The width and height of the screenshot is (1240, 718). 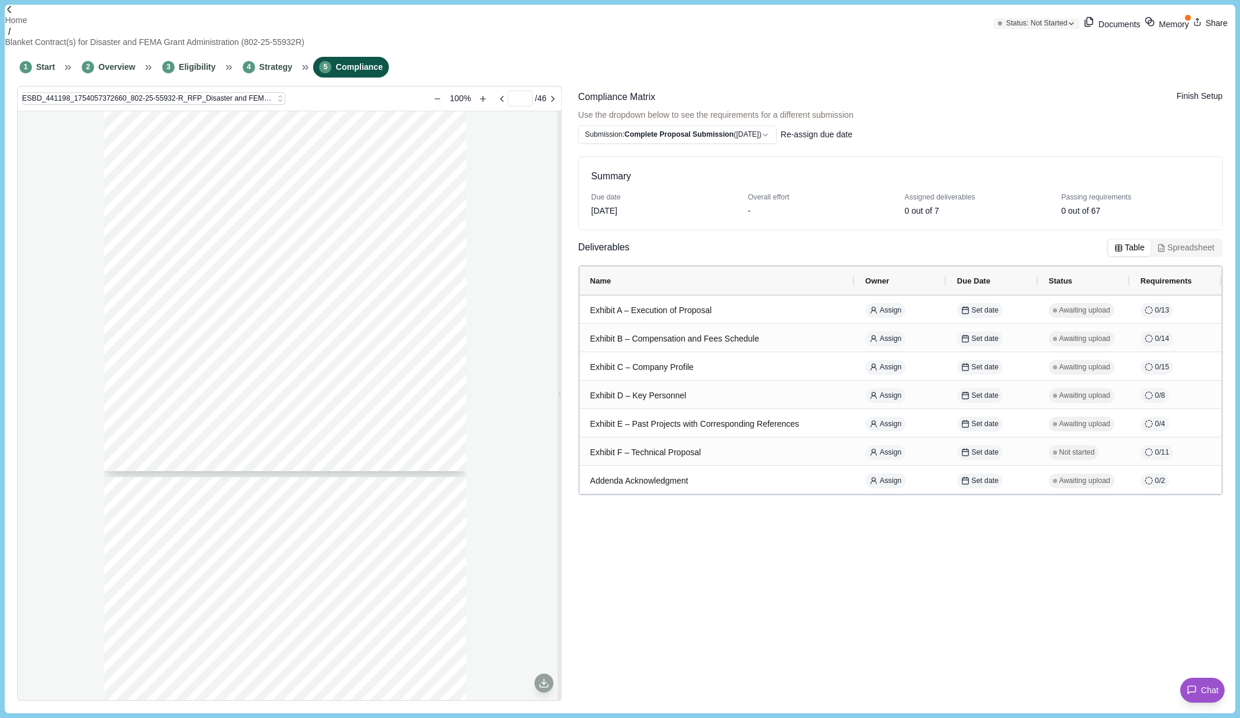 I want to click on div: Due date, so click(x=666, y=198).